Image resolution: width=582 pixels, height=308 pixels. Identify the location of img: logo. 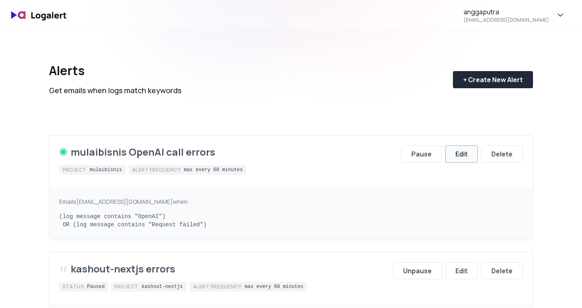
(39, 15).